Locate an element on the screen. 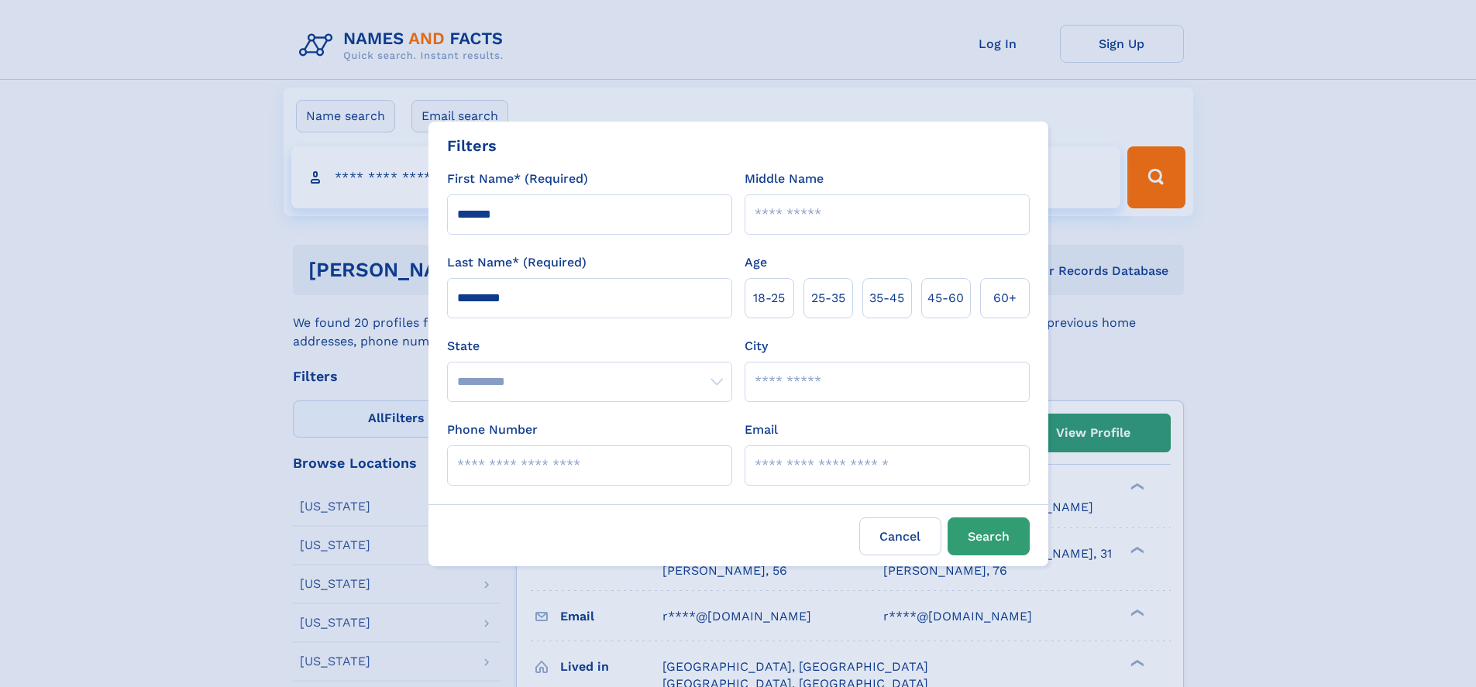 The image size is (1476, 687). span: 60+ is located at coordinates (1005, 298).